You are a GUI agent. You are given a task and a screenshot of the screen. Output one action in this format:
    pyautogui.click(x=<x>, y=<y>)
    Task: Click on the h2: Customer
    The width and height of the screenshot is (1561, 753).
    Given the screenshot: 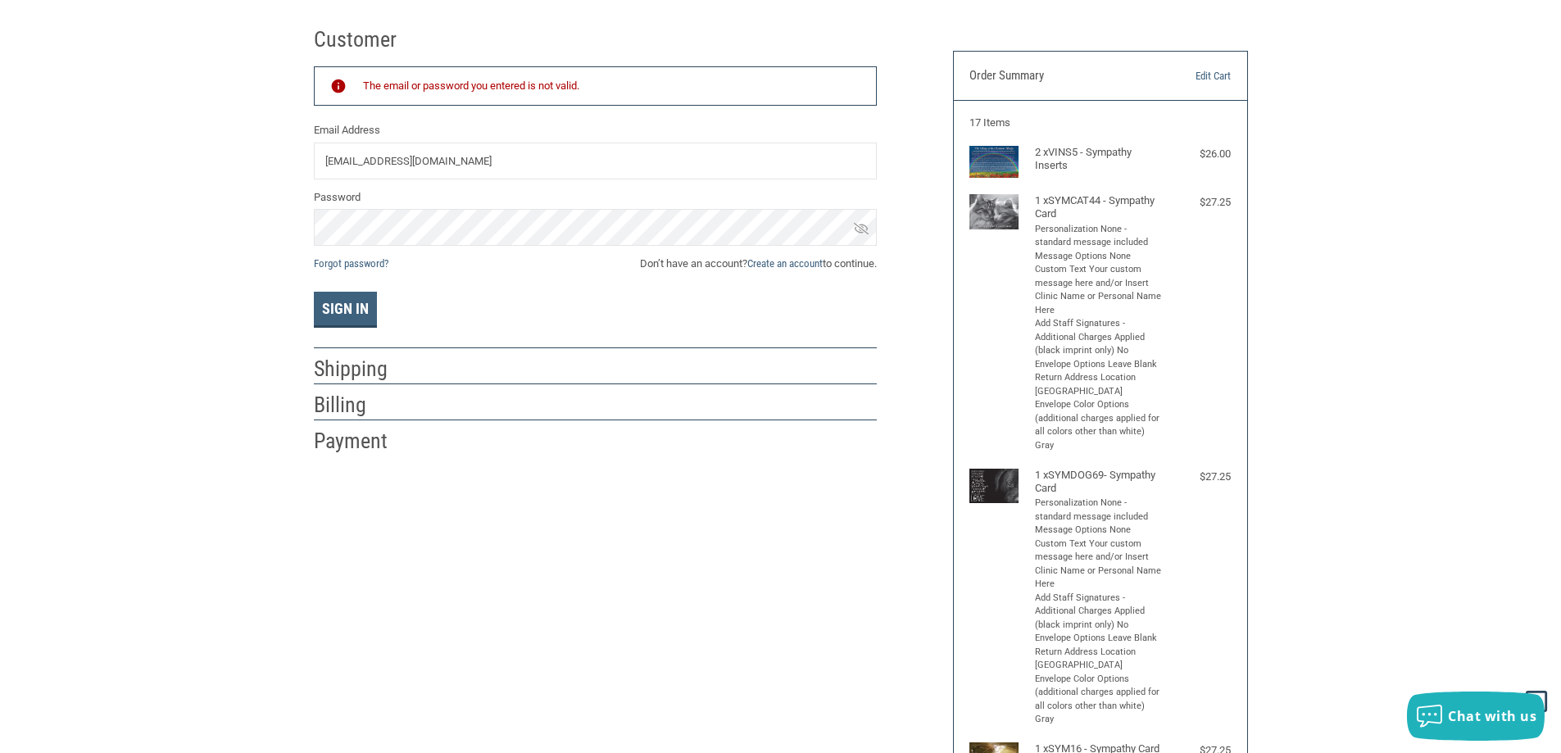 What is the action you would take?
    pyautogui.click(x=361, y=39)
    